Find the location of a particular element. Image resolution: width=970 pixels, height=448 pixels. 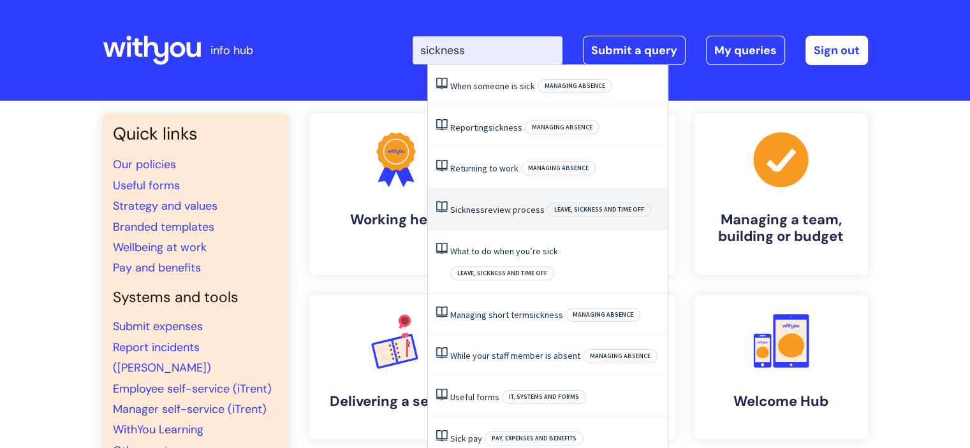

a: Sign out is located at coordinates (837, 50).